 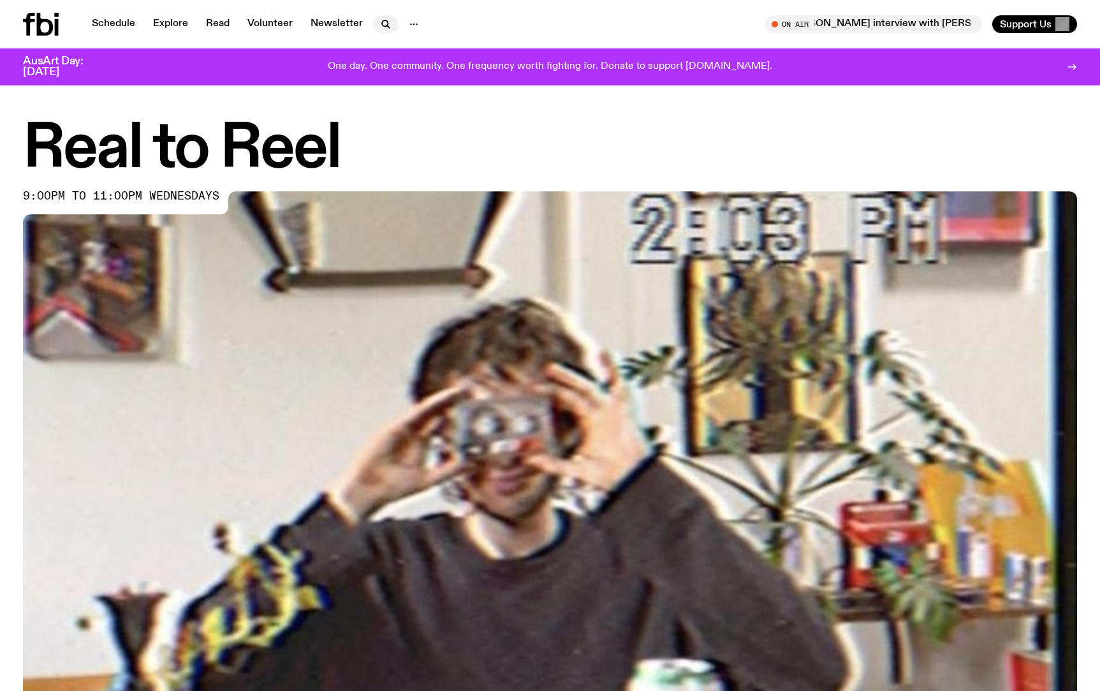 What do you see at coordinates (1025, 24) in the screenshot?
I see `span: Support Us` at bounding box center [1025, 24].